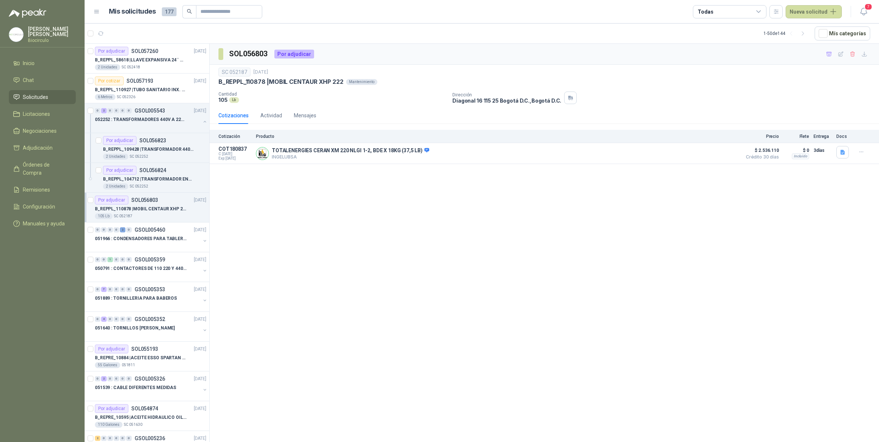 Image resolution: width=879 pixels, height=442 pixels. What do you see at coordinates (761, 137) in the screenshot?
I see `p: Precio` at bounding box center [761, 137].